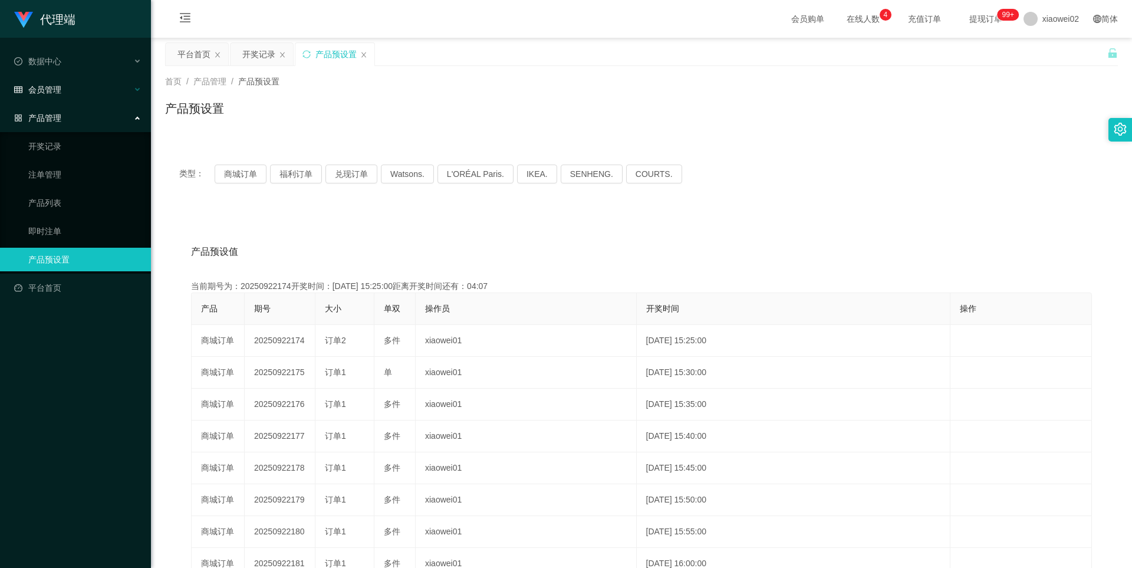 The width and height of the screenshot is (1132, 568). What do you see at coordinates (280, 341) in the screenshot?
I see `td: 20250922174` at bounding box center [280, 341].